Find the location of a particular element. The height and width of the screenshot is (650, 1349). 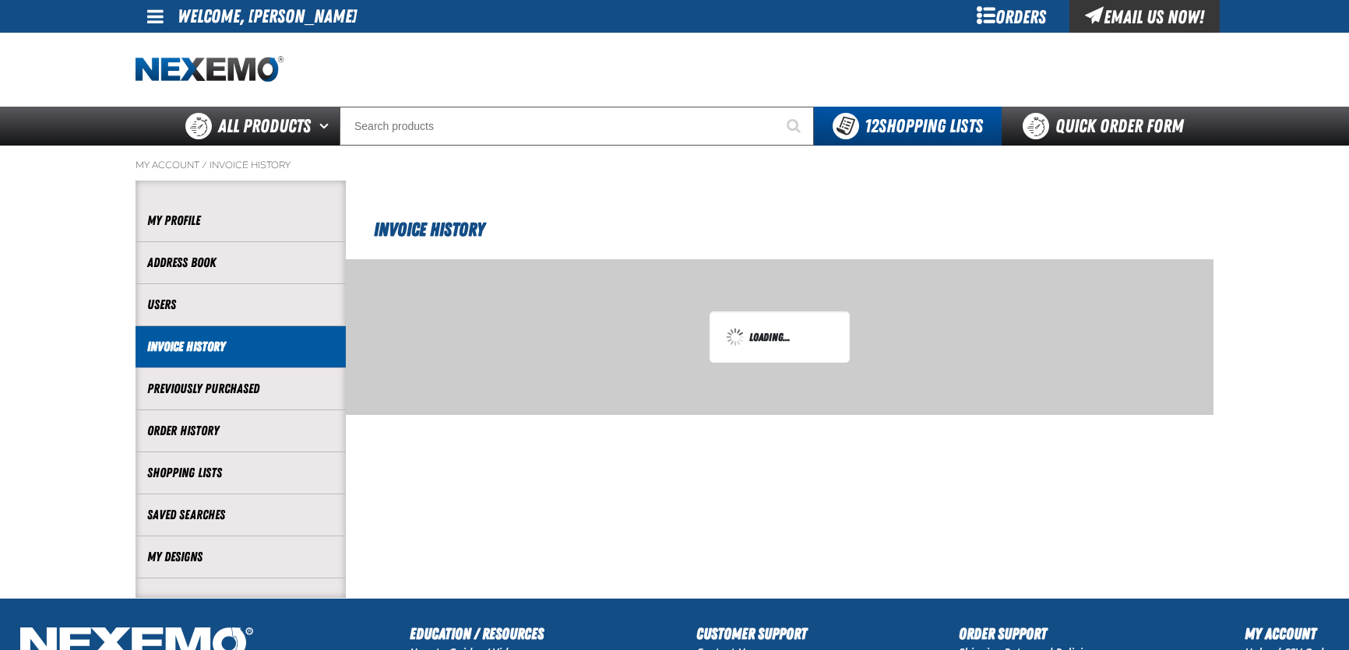

nav: Breadcrumbs is located at coordinates (675, 165).